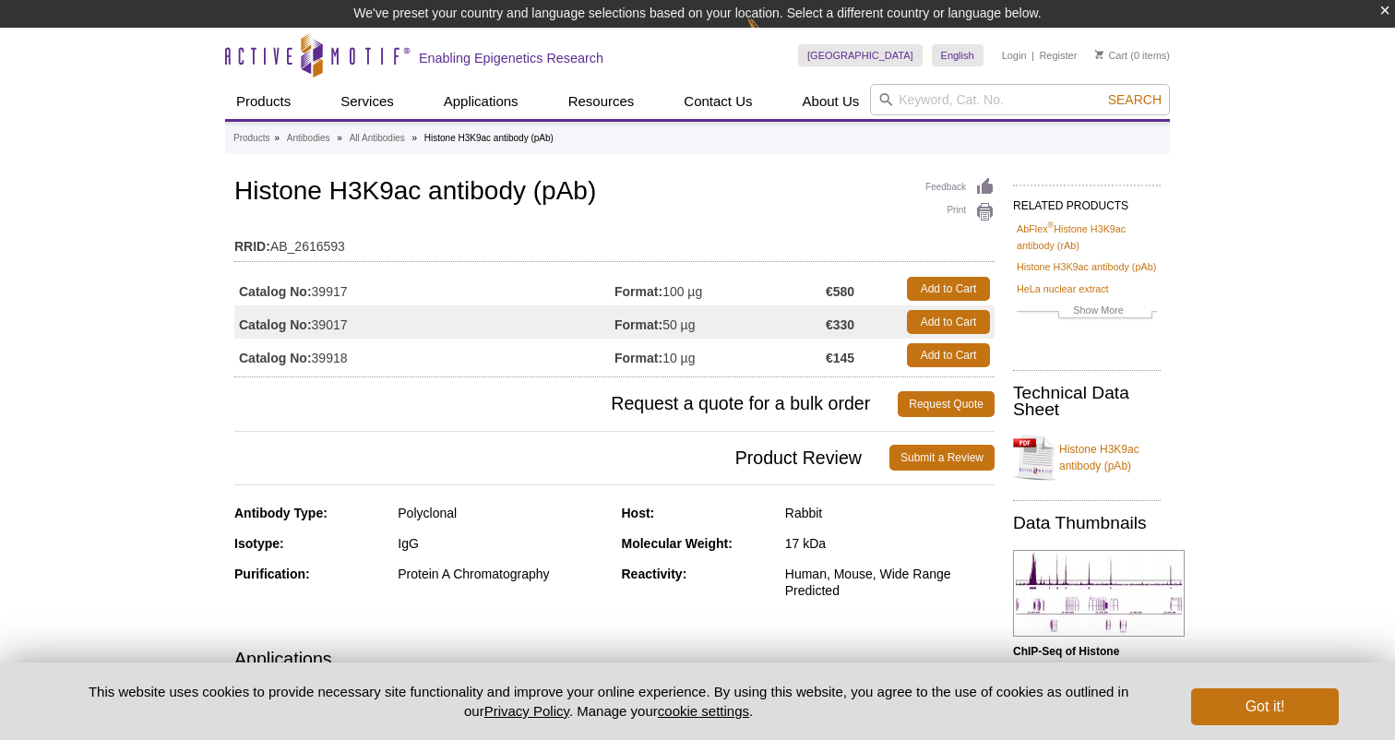 The height and width of the screenshot is (740, 1395). Describe the element at coordinates (614, 193) in the screenshot. I see `h1: Histone H3K9ac antibody (pAb)` at that location.